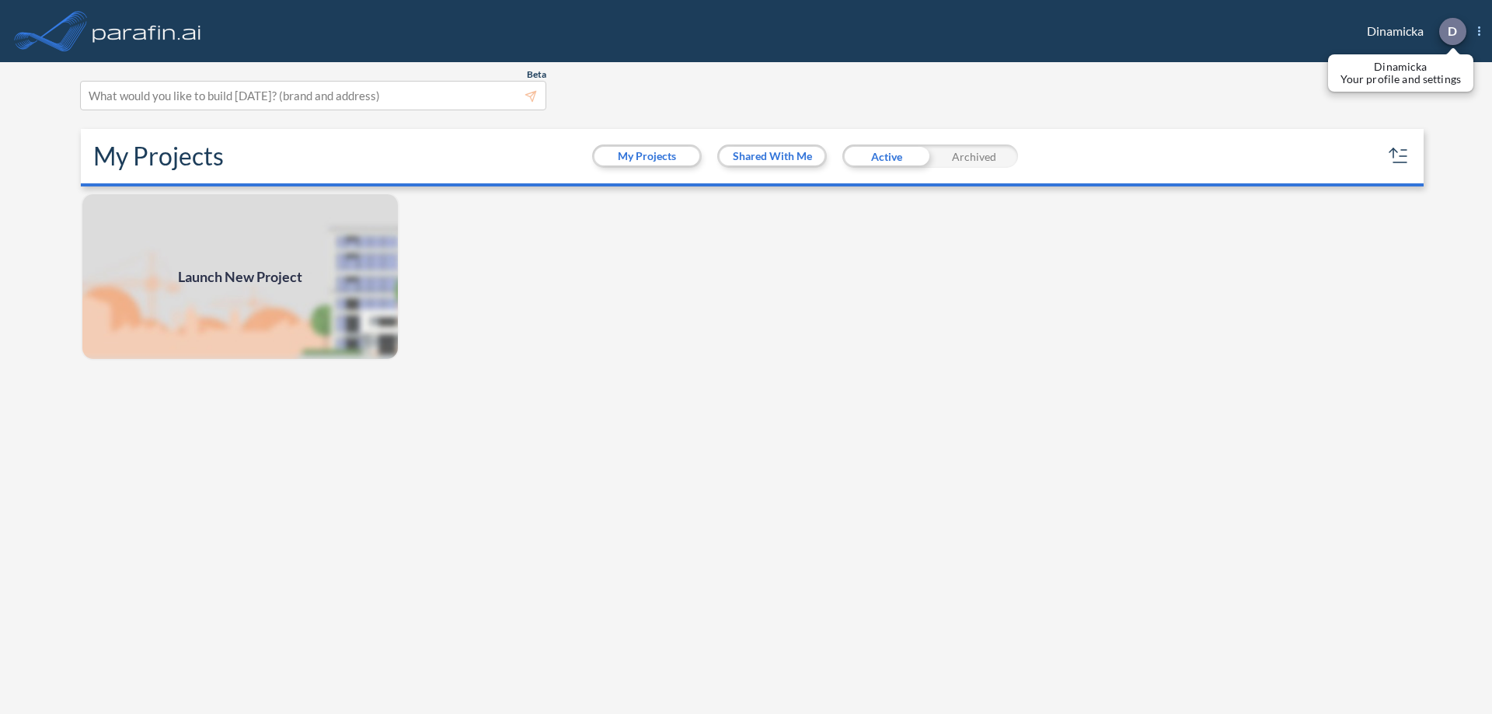  I want to click on div: Dinamicka, so click(1412, 31).